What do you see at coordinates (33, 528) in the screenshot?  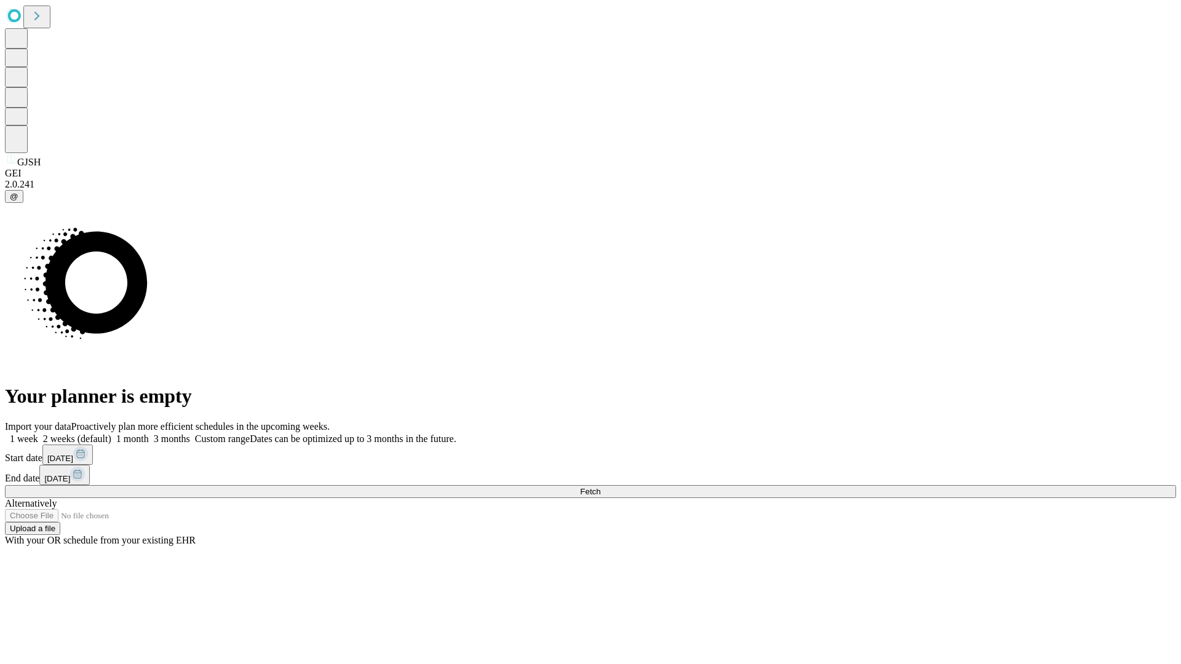 I see `button: Upload a file` at bounding box center [33, 528].